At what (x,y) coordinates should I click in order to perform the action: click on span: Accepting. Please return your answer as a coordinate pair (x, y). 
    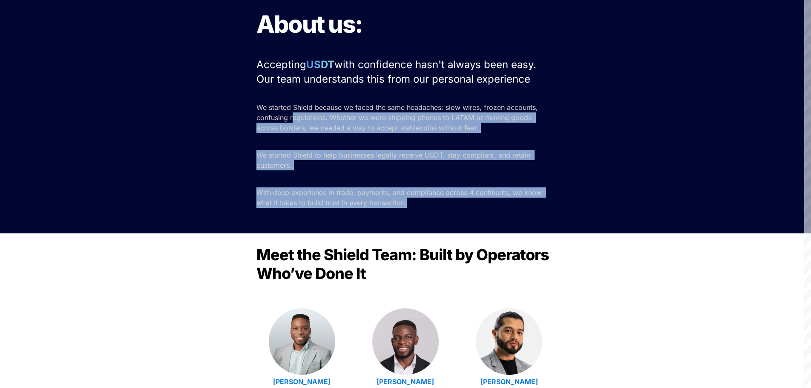
    Looking at the image, I should click on (281, 64).